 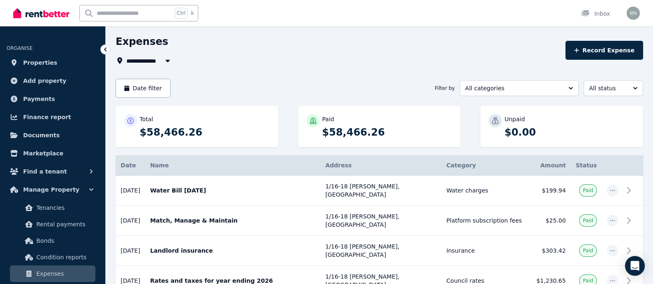 I want to click on div: Inbox, so click(x=595, y=14).